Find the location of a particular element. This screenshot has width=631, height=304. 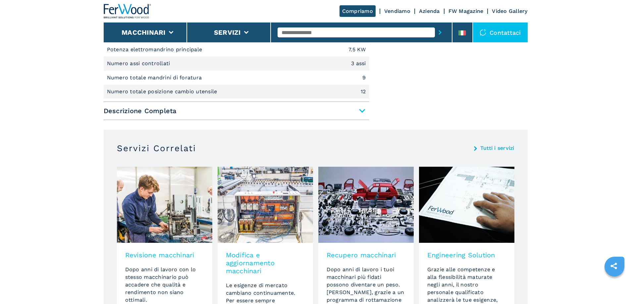

a: FW Magazine is located at coordinates (466, 11).